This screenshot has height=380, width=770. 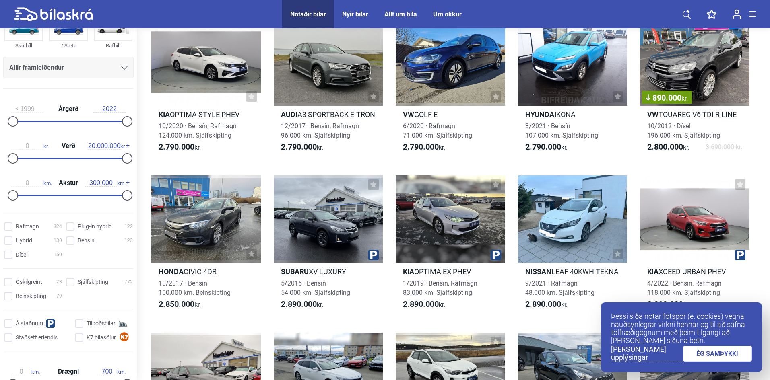 What do you see at coordinates (31, 296) in the screenshot?
I see `span: Beinskipting` at bounding box center [31, 296].